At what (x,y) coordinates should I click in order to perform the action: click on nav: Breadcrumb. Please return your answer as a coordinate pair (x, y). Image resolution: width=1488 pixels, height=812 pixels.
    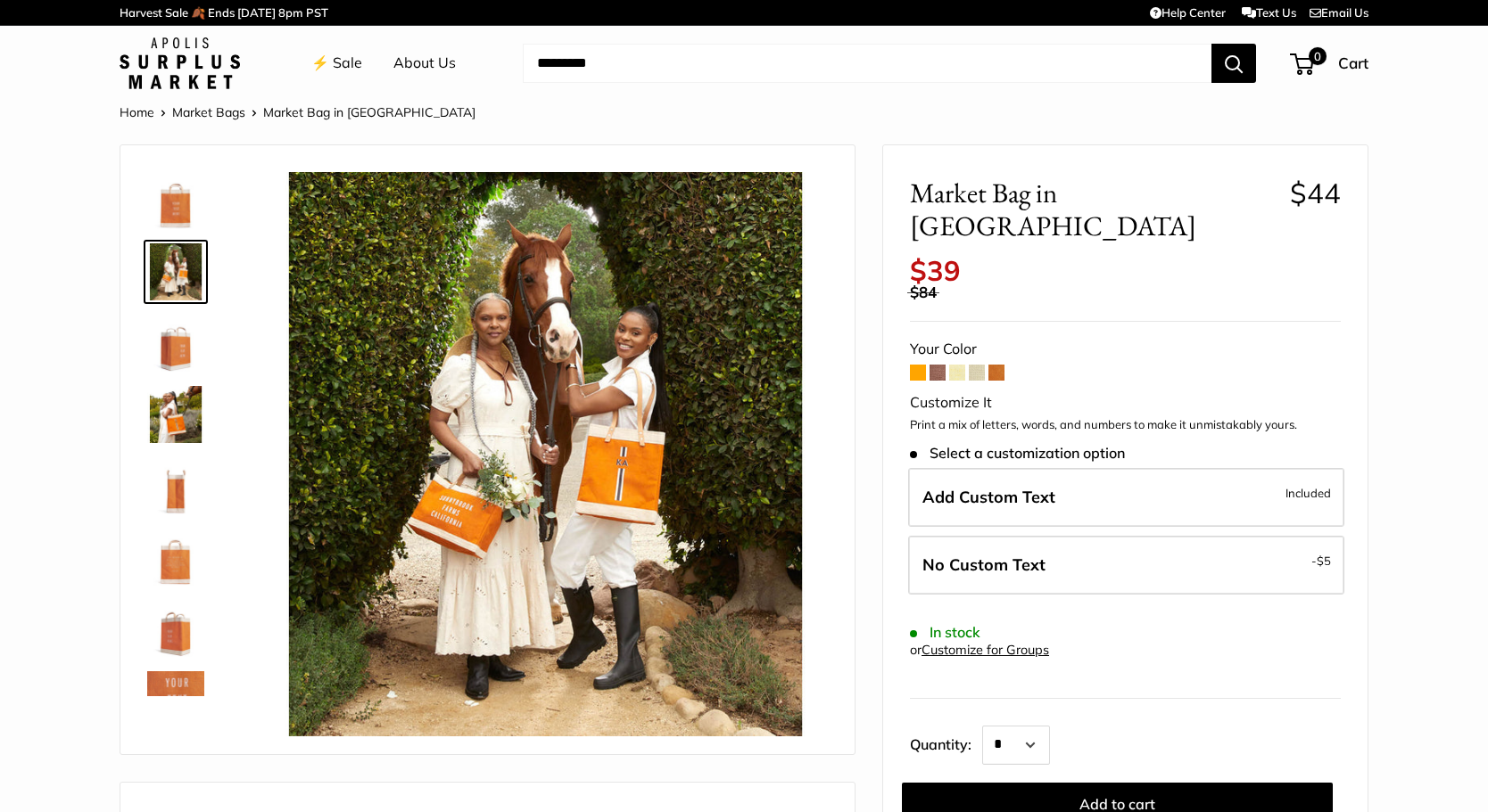
    Looking at the image, I should click on (297, 112).